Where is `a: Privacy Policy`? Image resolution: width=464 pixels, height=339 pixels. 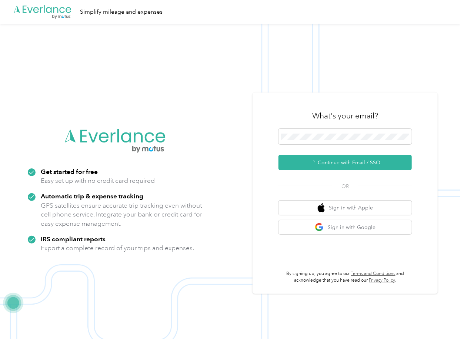 a: Privacy Policy is located at coordinates (382, 280).